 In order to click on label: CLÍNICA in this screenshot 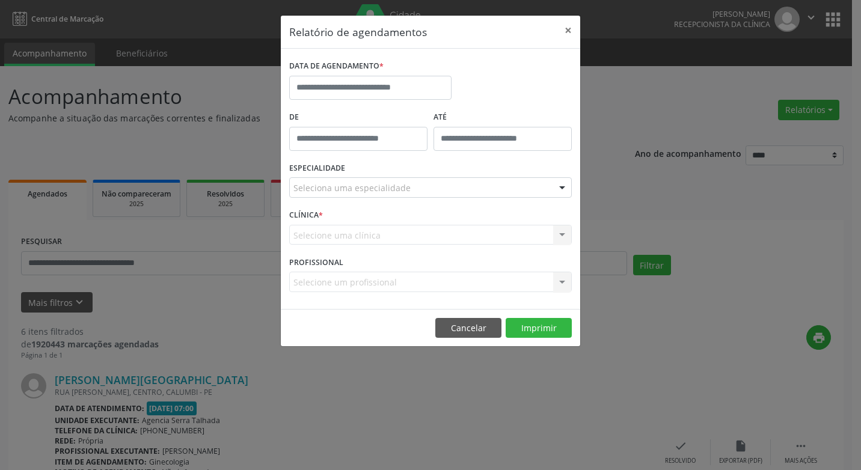, I will do `click(306, 215)`.